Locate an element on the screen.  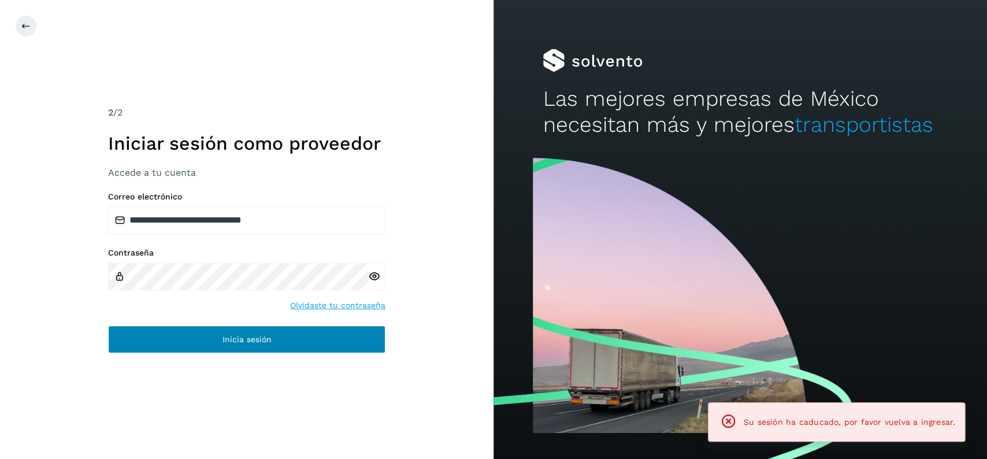
label: Correo electrónico is located at coordinates (247, 196).